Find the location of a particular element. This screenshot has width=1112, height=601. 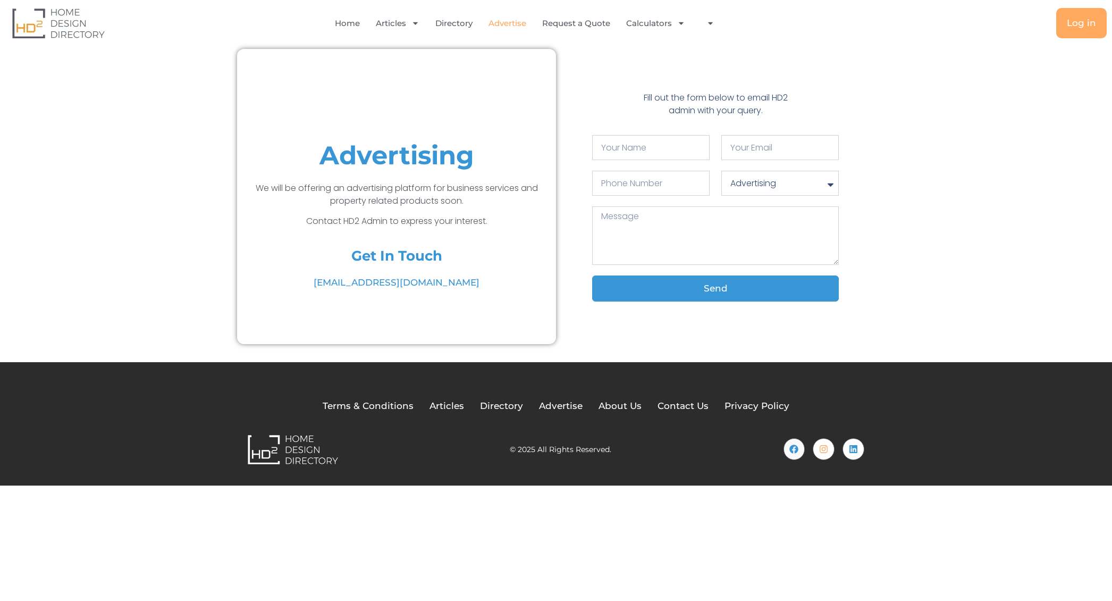

input: Your Email is located at coordinates (780, 147).